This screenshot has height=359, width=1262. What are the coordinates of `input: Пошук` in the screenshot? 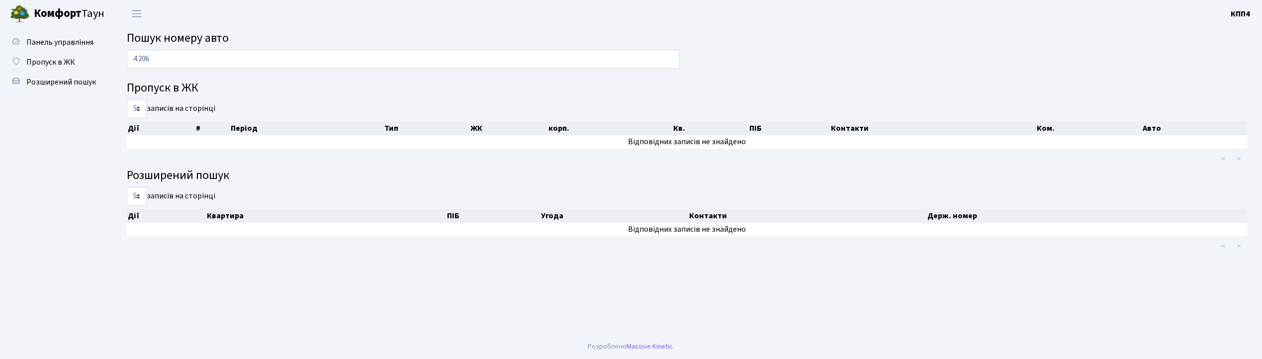 It's located at (403, 59).